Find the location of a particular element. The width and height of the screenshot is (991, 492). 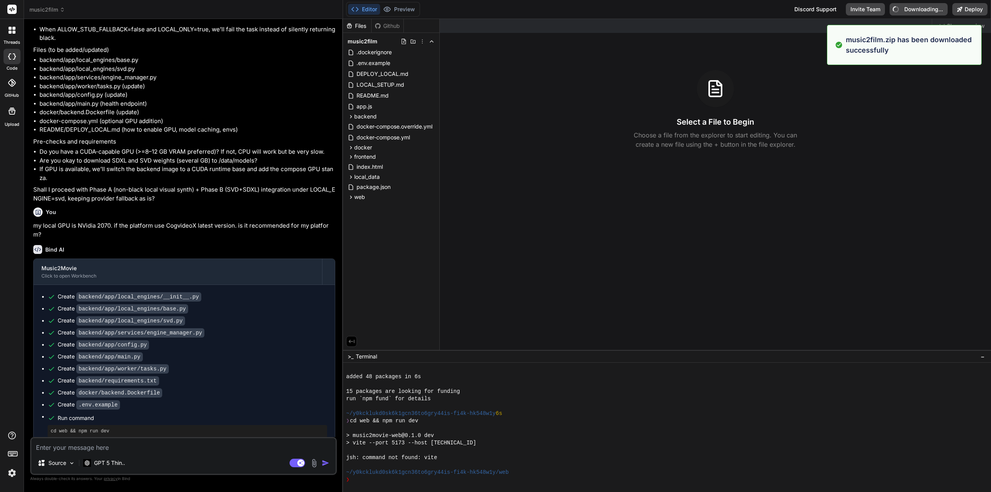

li: README/DEPLOY_LOCAL.md (how to enable GPU, model caching, envs) is located at coordinates (187, 130).